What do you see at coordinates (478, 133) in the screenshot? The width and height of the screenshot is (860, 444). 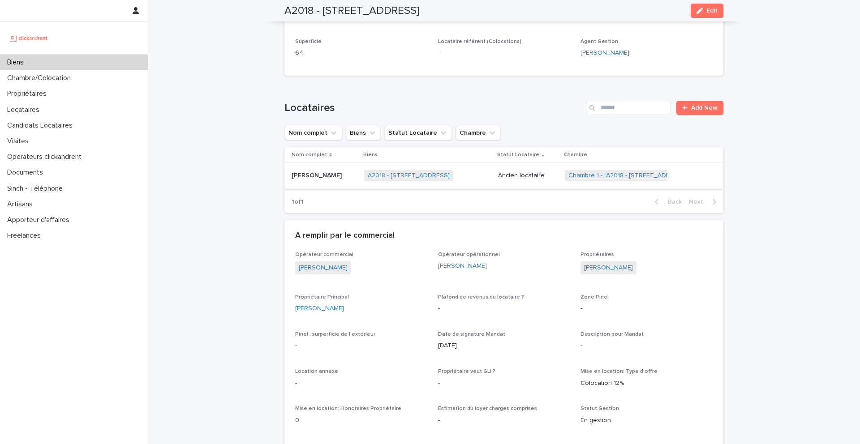 I see `button: Chambre` at bounding box center [478, 133].